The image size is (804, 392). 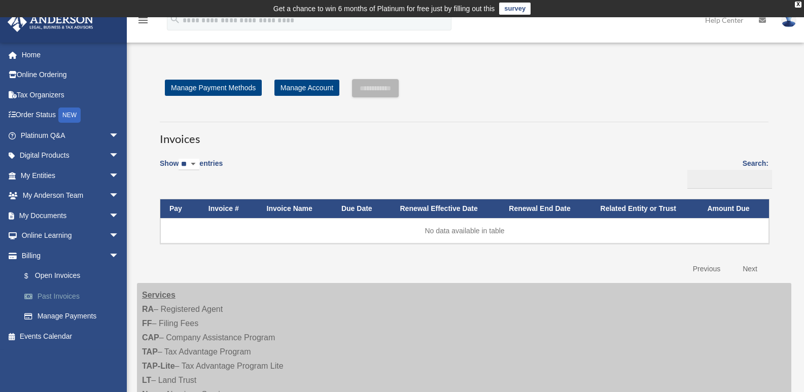 I want to click on i: menu, so click(x=143, y=20).